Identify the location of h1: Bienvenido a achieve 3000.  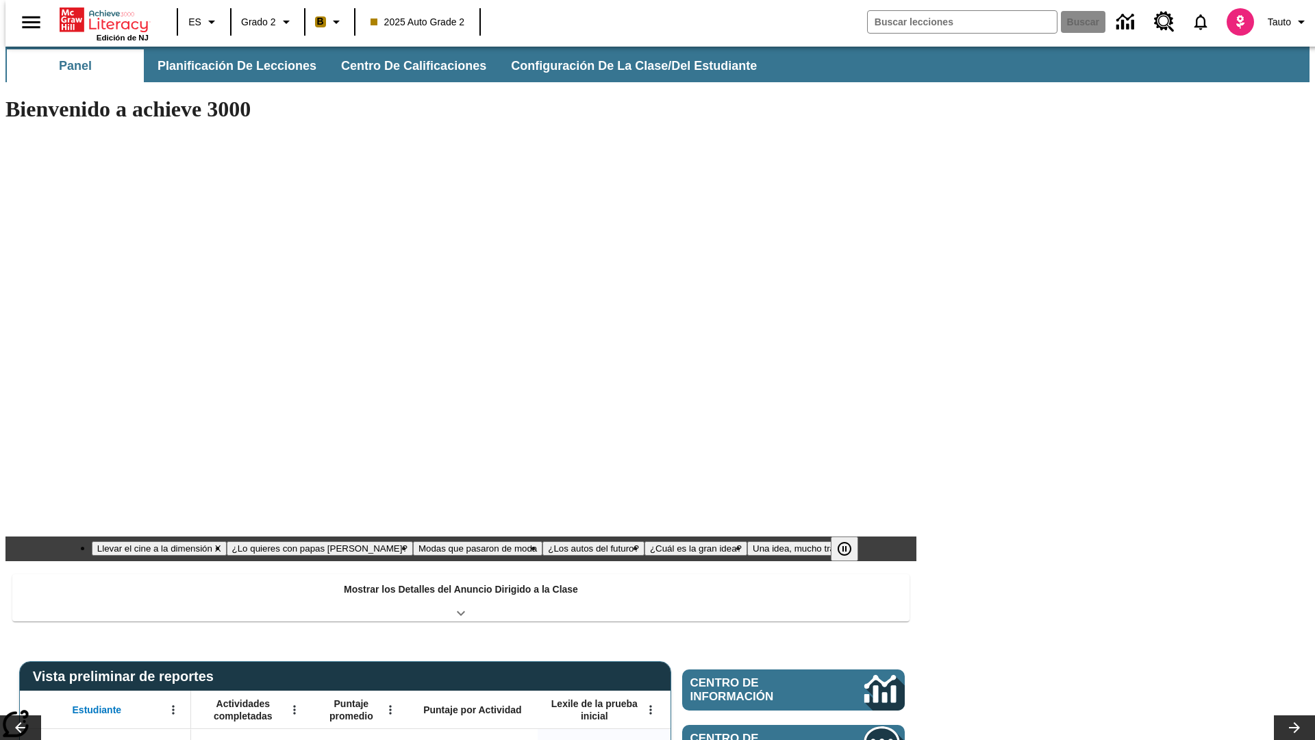
(461, 109).